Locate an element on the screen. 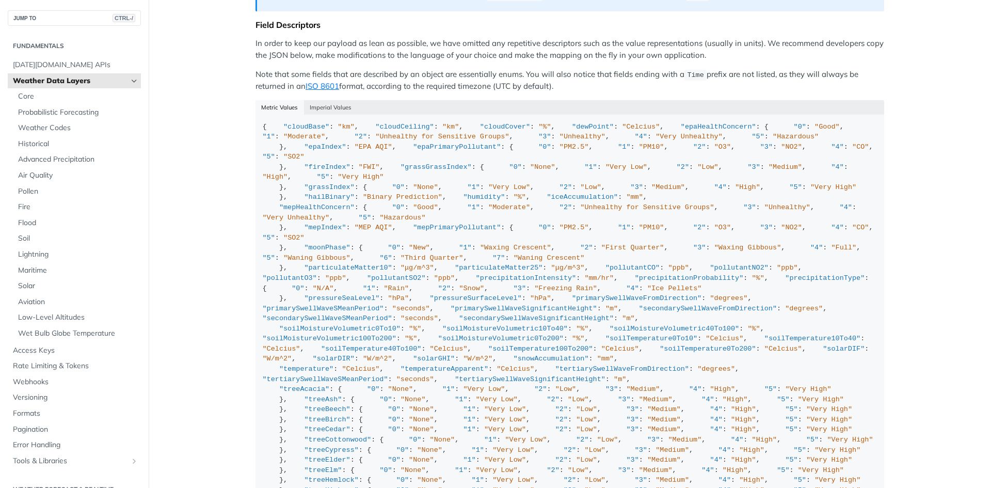 The image size is (991, 488). span: Flood is located at coordinates (78, 223).